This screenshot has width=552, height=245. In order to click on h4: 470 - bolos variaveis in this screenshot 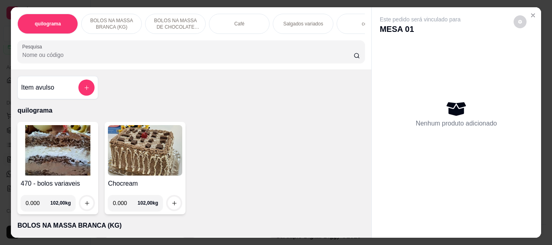, I will do `click(58, 184)`.